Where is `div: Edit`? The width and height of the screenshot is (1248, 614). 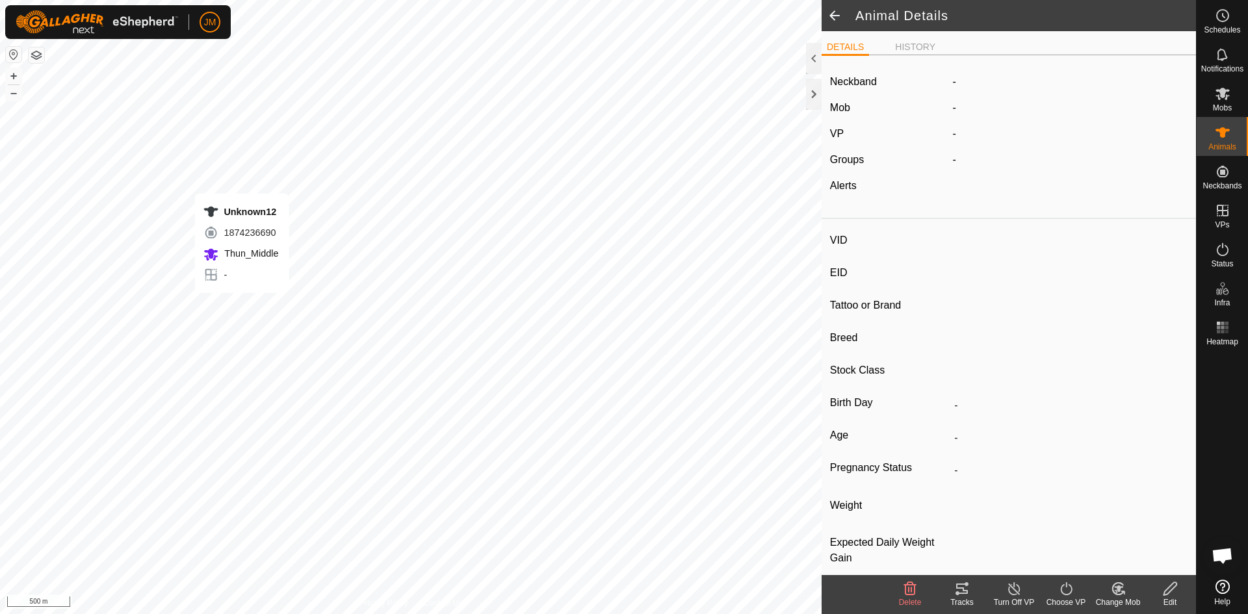
div: Edit is located at coordinates (1170, 602).